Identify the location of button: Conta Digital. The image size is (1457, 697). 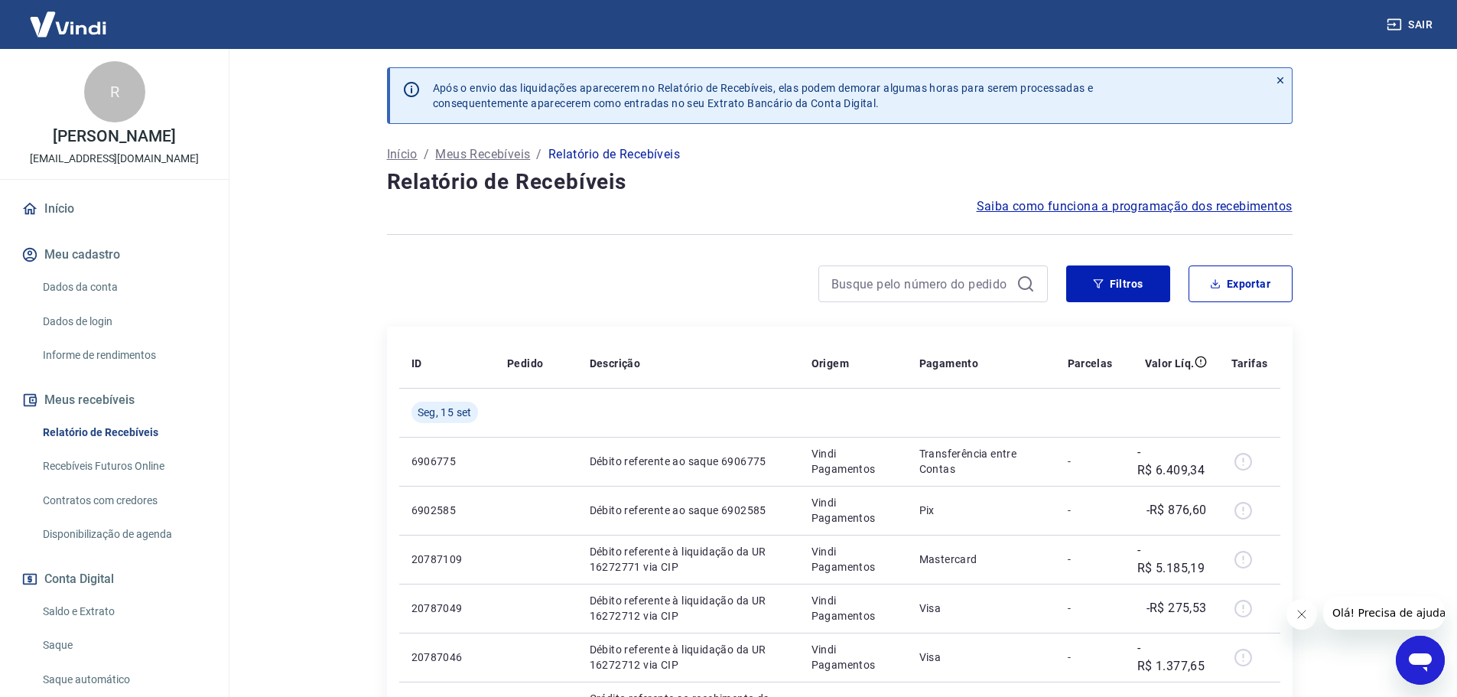
(114, 579).